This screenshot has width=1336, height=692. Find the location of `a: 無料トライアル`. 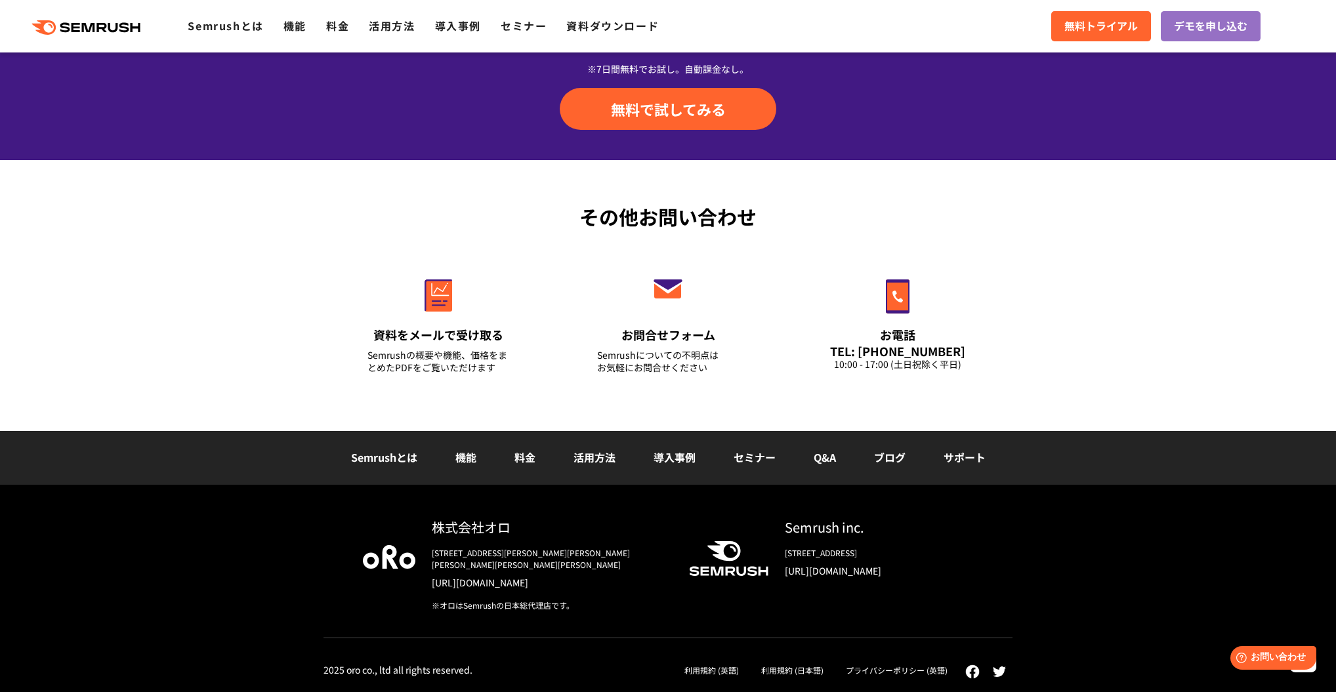

a: 無料トライアル is located at coordinates (1101, 26).